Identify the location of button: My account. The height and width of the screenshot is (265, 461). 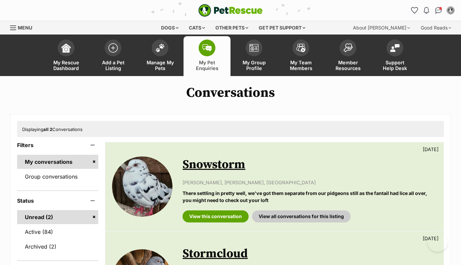
(450, 10).